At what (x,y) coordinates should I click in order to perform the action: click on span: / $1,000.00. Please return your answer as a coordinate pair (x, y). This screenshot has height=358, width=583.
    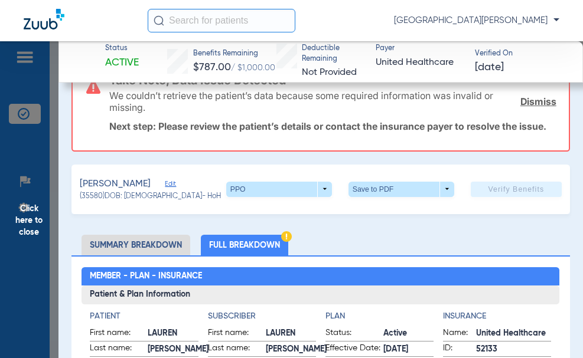
    Looking at the image, I should click on (253, 68).